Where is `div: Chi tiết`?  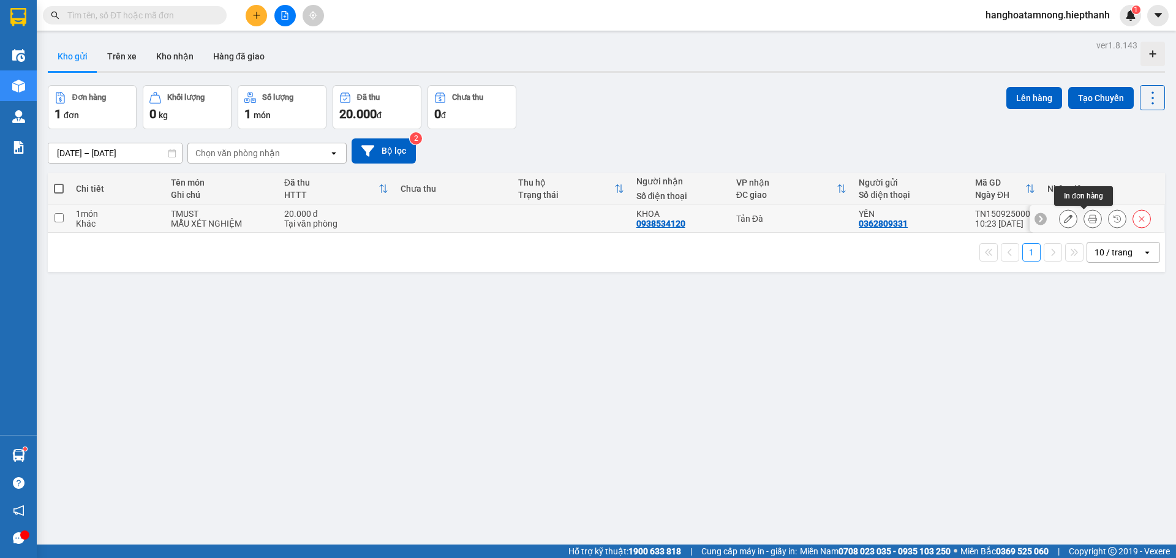
div: Chi tiết is located at coordinates (117, 189).